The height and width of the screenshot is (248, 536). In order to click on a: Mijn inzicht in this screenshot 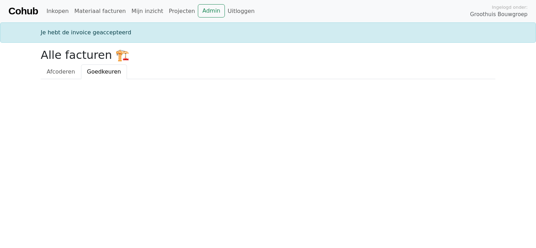, I will do `click(147, 11)`.